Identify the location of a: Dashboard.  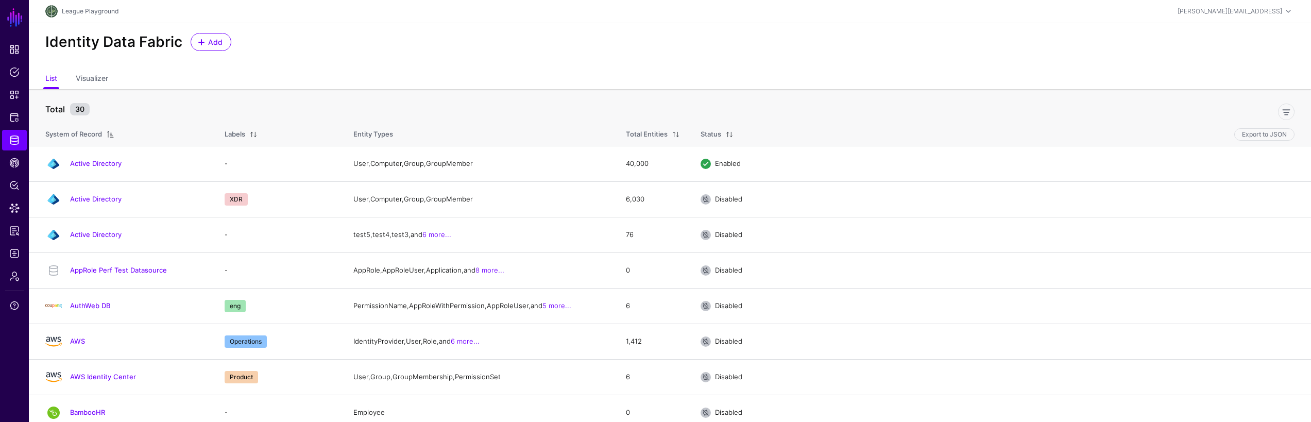
(14, 49).